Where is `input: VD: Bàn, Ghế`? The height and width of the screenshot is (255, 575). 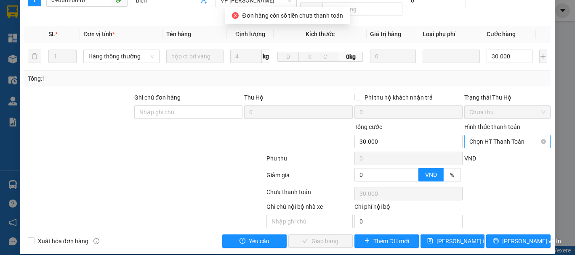 input: VD: Bàn, Ghế is located at coordinates (195, 56).